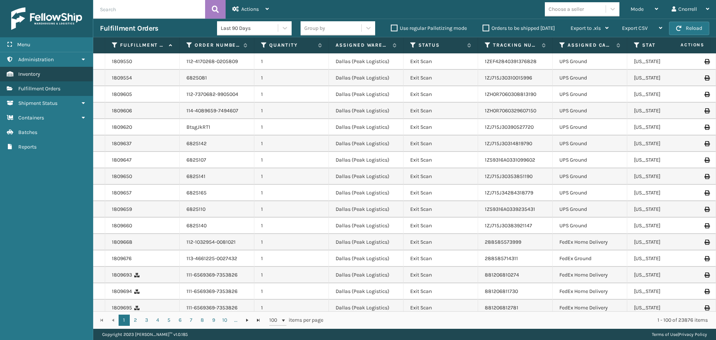 Image resolution: width=716 pixels, height=340 pixels. Describe the element at coordinates (122, 308) in the screenshot. I see `a: 1809695` at that location.